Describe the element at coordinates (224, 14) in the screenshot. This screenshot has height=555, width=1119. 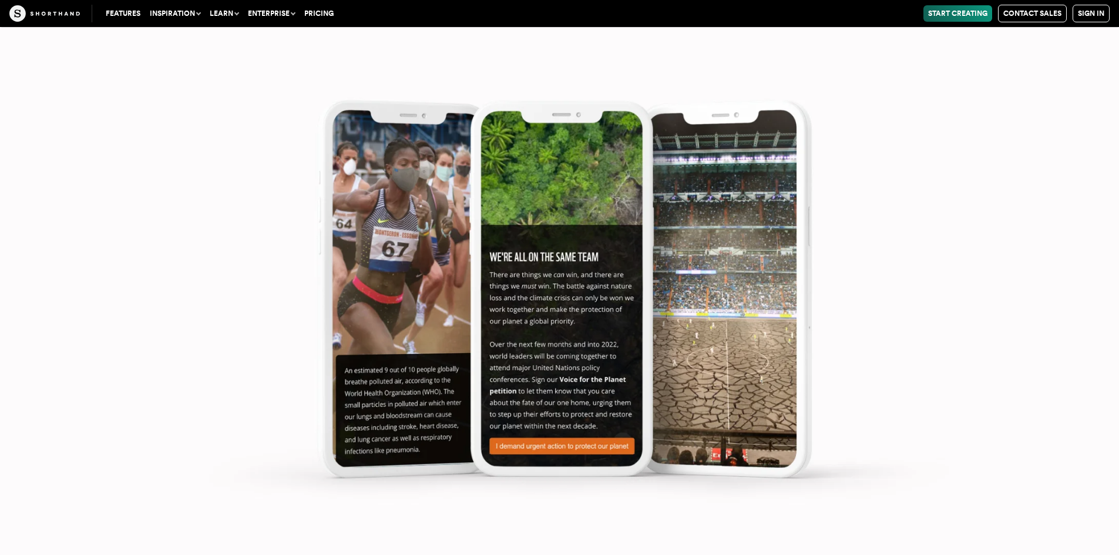
I see `button: Learn` at that location.